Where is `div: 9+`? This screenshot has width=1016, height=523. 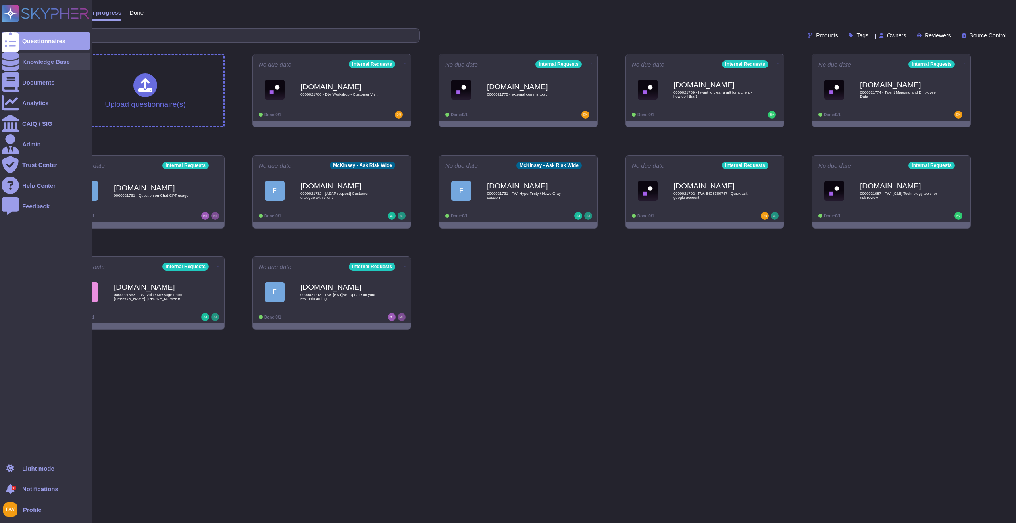
div: 9+ is located at coordinates (14, 488).